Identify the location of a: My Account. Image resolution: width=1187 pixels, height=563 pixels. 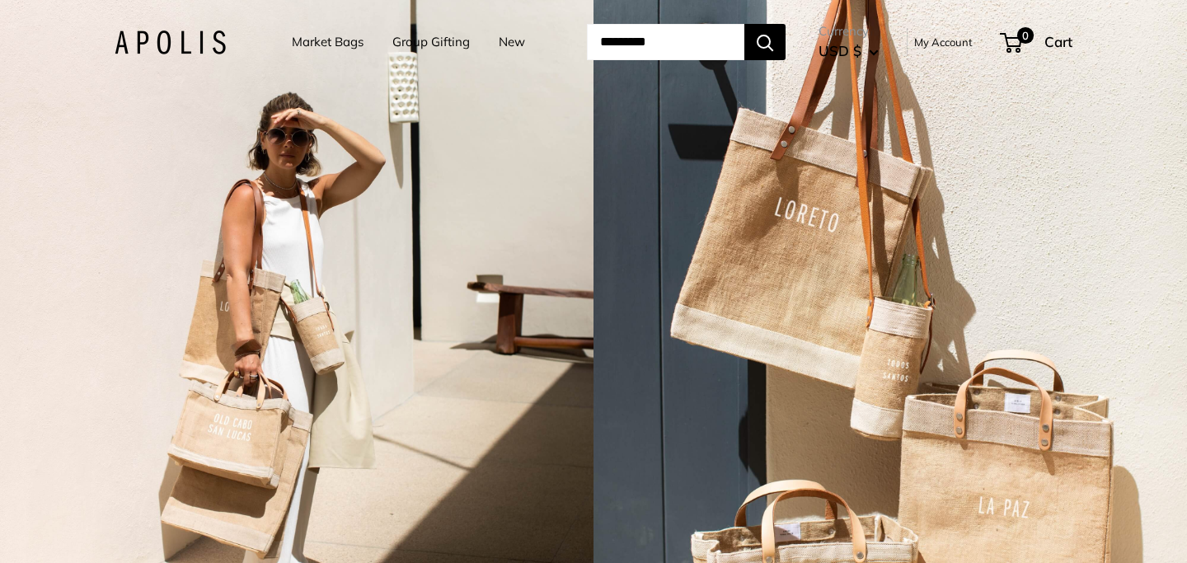
(943, 42).